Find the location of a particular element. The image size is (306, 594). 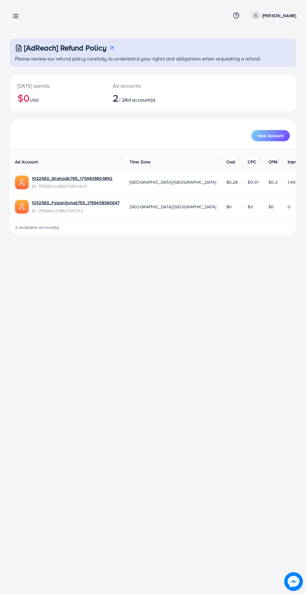

p: Please review our refund policy carefully to understand your rights and obligations when requesti... is located at coordinates (153, 59).